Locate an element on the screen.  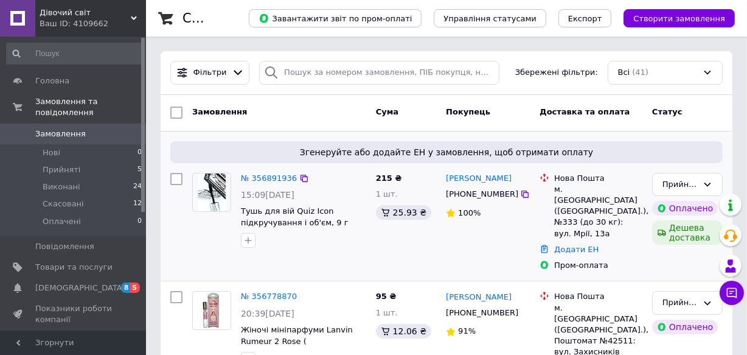
span: Управління статусами is located at coordinates (490, 18).